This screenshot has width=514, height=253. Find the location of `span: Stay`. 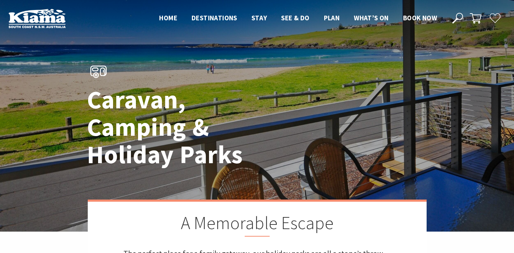

span: Stay is located at coordinates (259, 18).